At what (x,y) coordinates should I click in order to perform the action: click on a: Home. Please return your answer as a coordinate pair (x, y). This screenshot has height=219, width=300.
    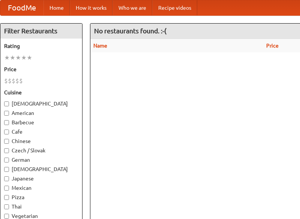
    Looking at the image, I should click on (57, 8).